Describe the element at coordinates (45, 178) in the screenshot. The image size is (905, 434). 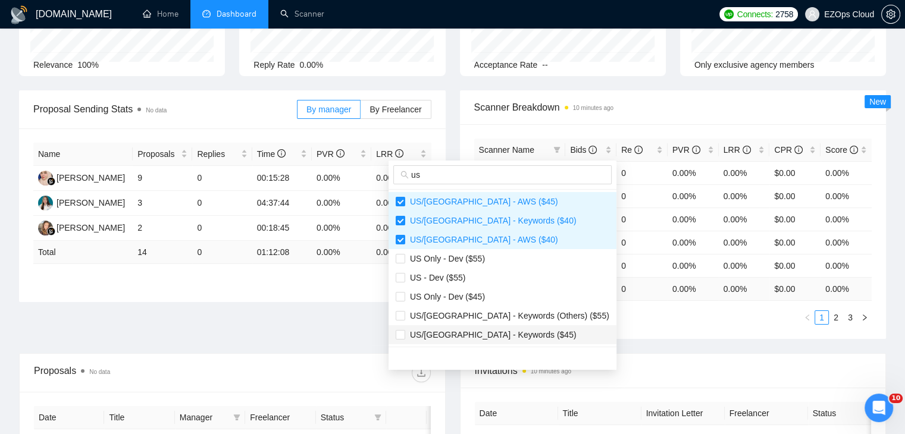
I see `img: AJ` at that location.